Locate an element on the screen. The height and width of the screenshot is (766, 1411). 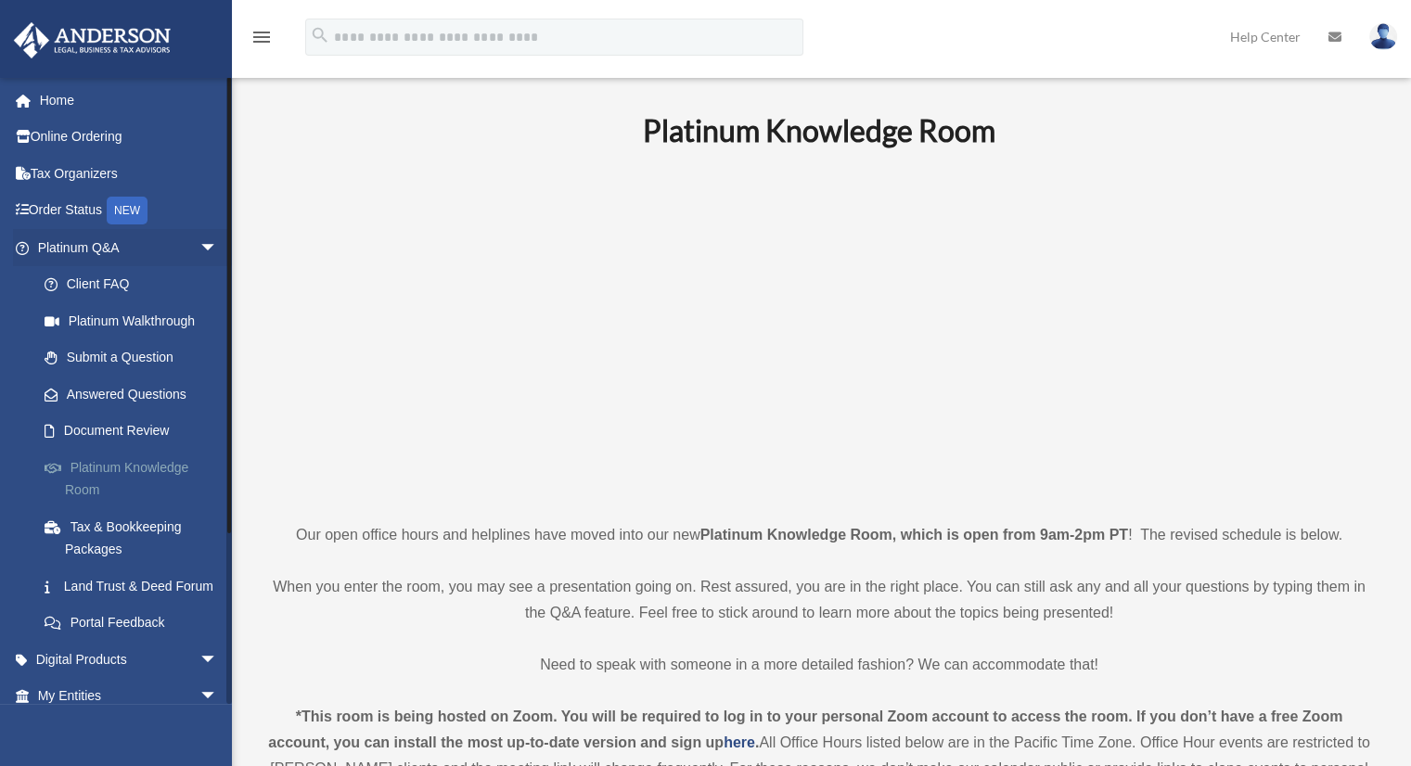
a: Digital Productsarrow_drop_down is located at coordinates (129, 660).